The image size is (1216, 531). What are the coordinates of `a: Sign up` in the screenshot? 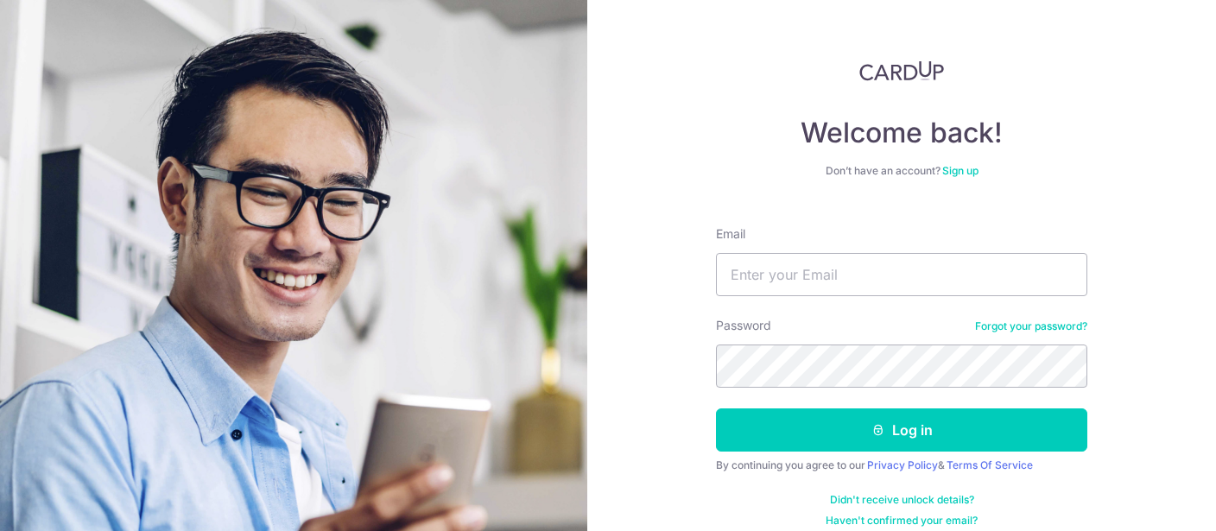 It's located at (960, 170).